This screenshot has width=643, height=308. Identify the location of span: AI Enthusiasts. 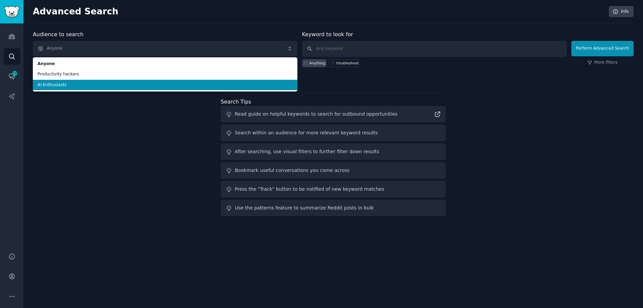
(165, 85).